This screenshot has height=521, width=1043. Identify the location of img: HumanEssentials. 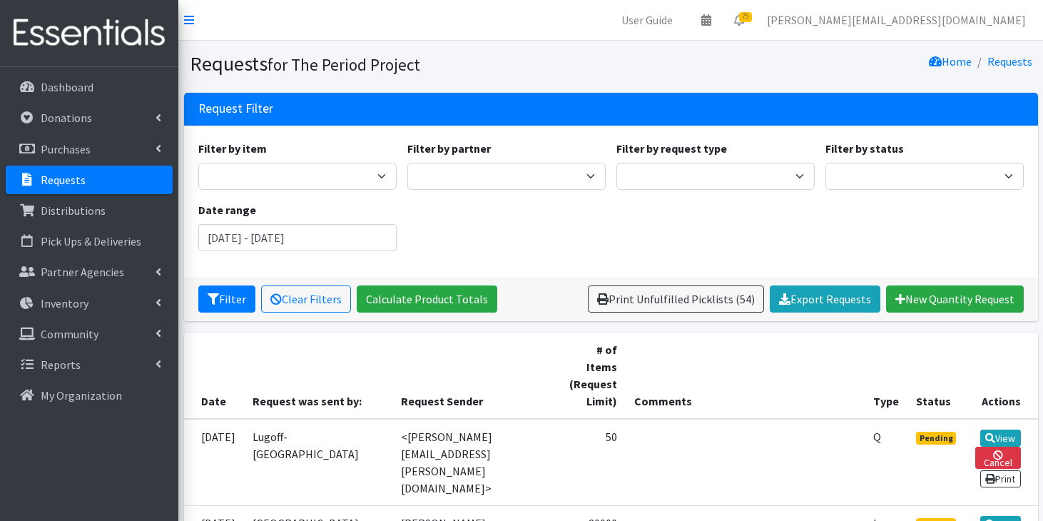
(89, 33).